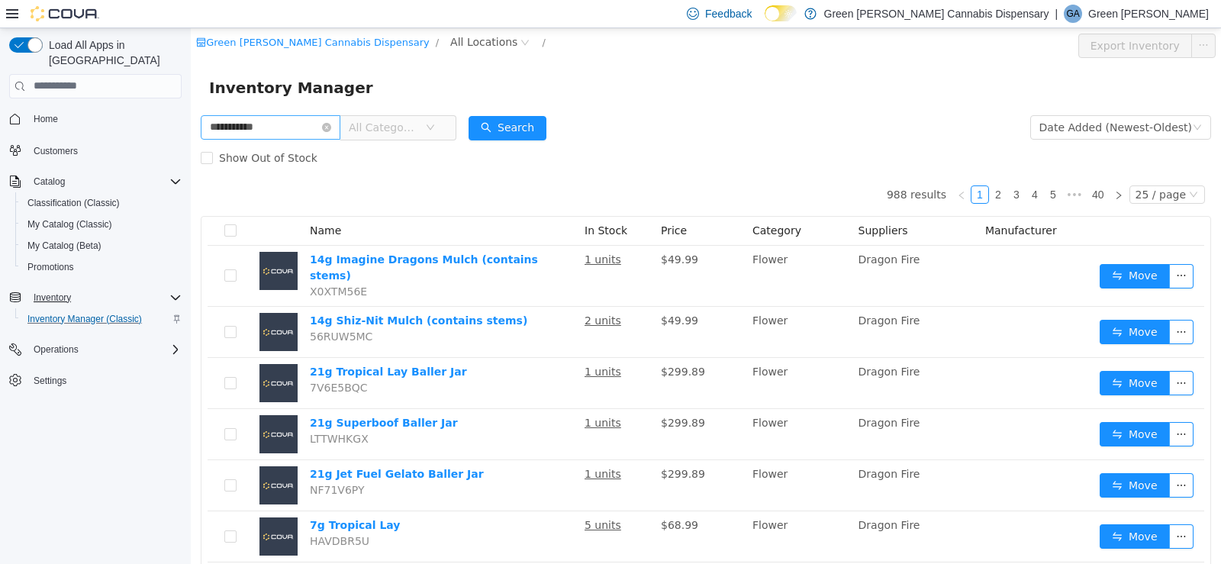 This screenshot has height=564, width=1221. What do you see at coordinates (101, 319) in the screenshot?
I see `span: Inventory Manager (Classic)` at bounding box center [101, 319].